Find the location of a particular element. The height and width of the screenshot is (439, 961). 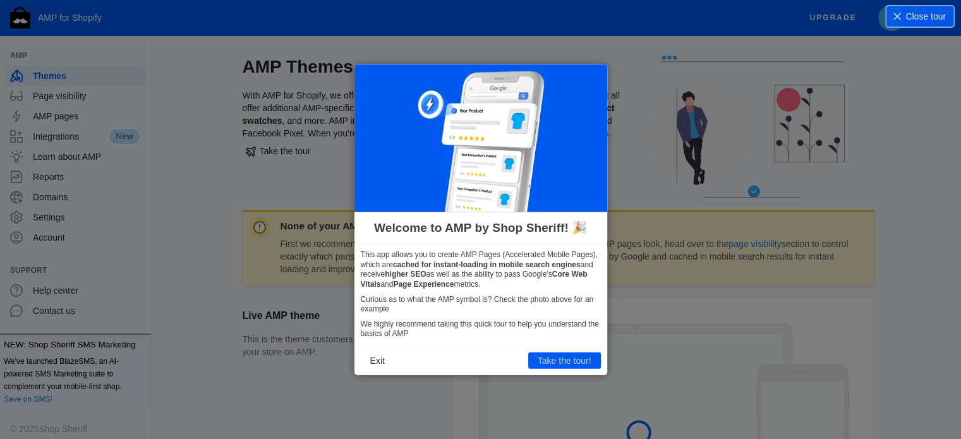

span: Welcome to AMP by Shop Sheriff! 🎉 is located at coordinates (480, 228).